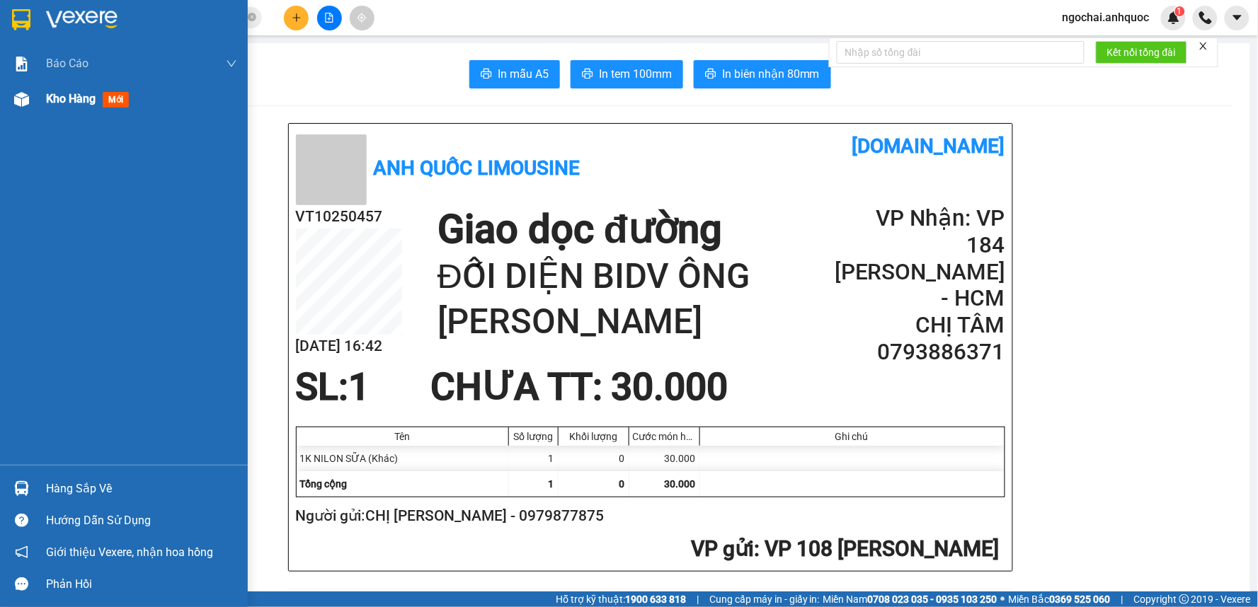  Describe the element at coordinates (910, 600) in the screenshot. I see `span: Miền Nam` at that location.